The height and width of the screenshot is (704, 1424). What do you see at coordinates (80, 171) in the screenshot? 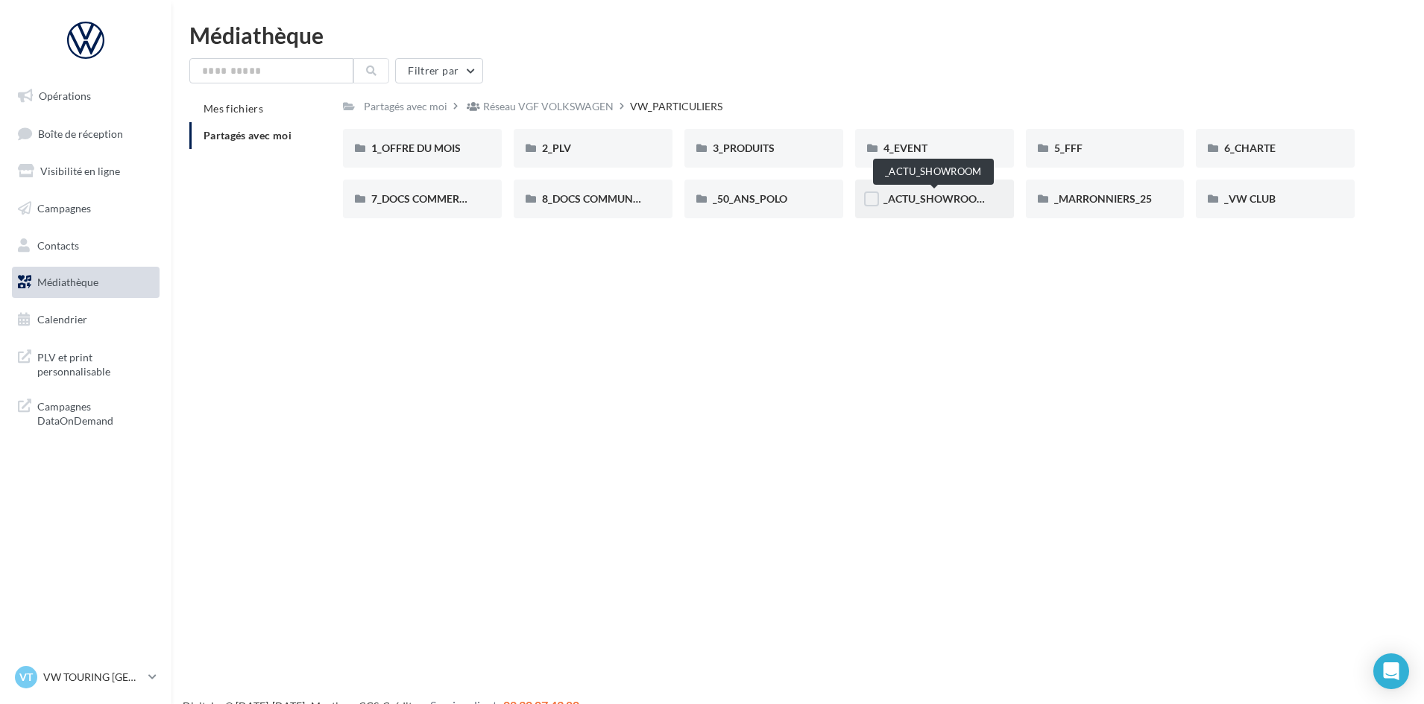
I see `span: Visibilité en ligne` at bounding box center [80, 171].